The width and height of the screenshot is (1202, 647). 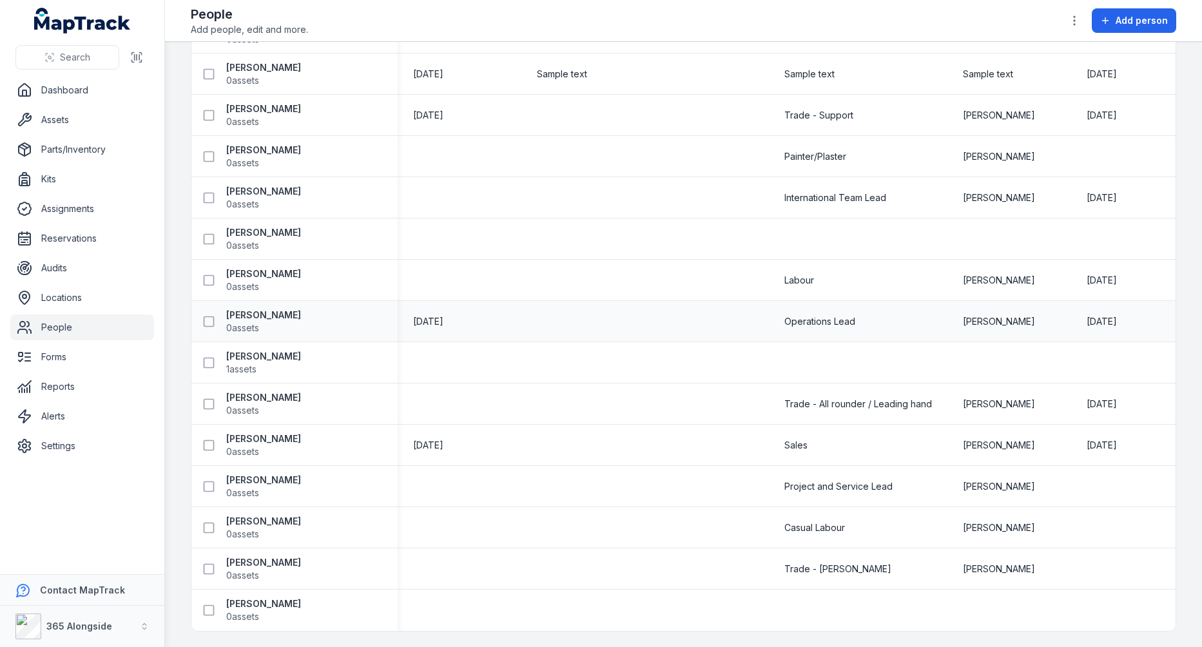 What do you see at coordinates (858, 404) in the screenshot?
I see `span: Trade - All rounder / Leading hand` at bounding box center [858, 404].